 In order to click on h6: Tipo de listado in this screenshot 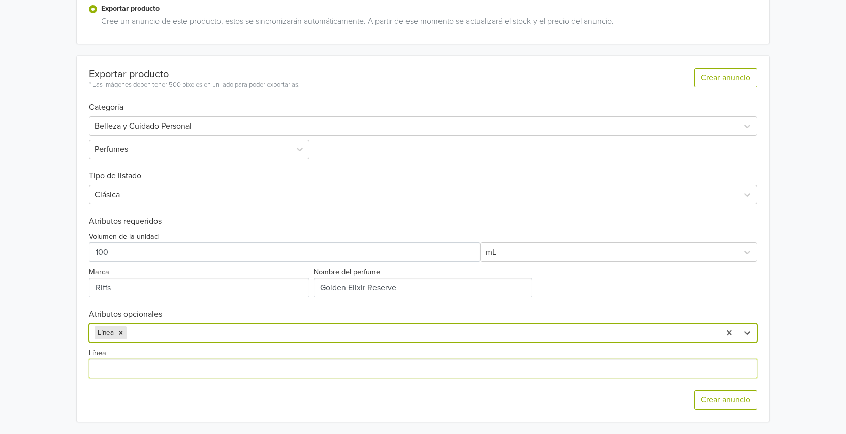, I will do `click(423, 170)`.